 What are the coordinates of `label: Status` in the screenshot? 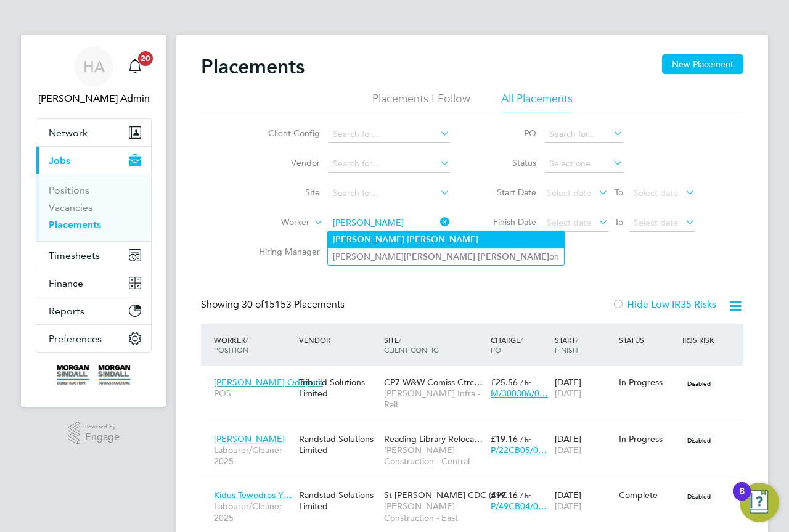 It's located at (509, 163).